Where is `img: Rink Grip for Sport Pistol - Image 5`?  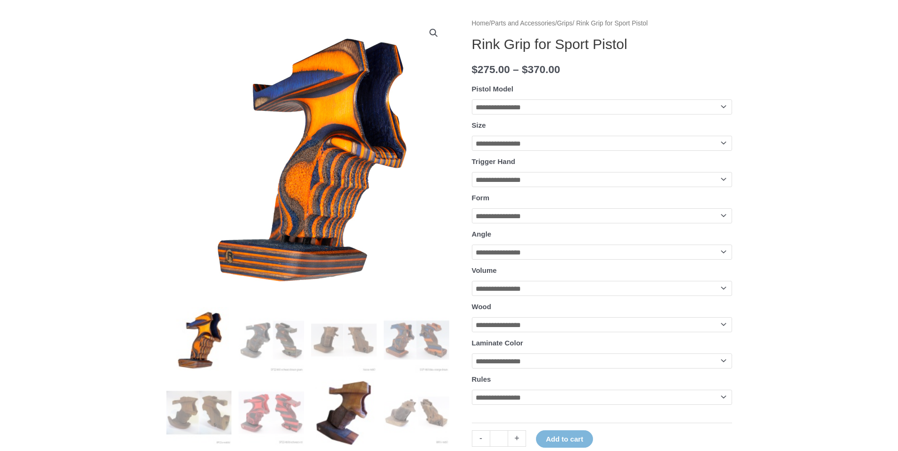
img: Rink Grip for Sport Pistol - Image 5 is located at coordinates (199, 412).